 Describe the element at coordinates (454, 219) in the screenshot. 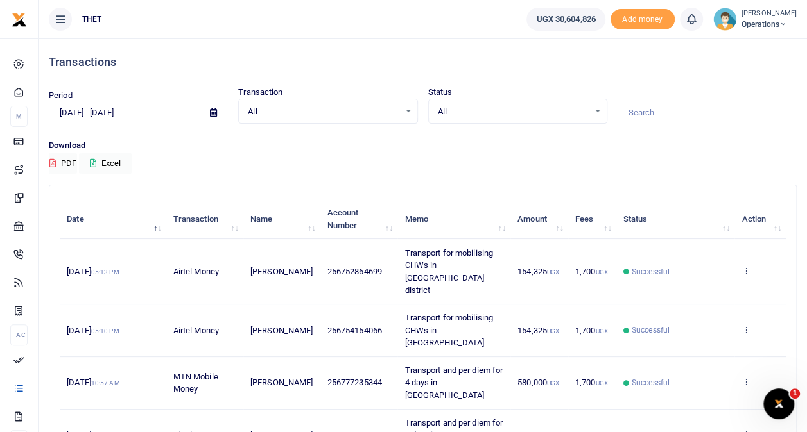

I see `th: Memo: activate to sort column ascending` at that location.